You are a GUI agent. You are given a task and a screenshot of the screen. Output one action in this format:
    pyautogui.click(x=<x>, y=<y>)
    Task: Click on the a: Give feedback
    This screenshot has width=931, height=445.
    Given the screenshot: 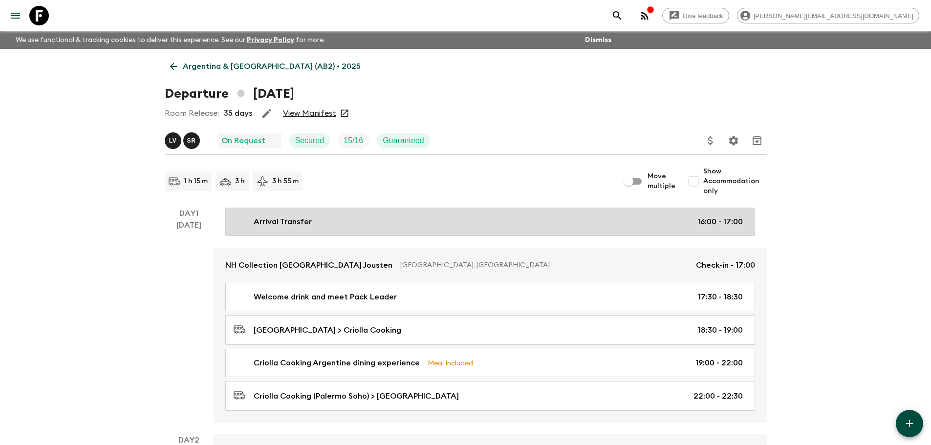 What is the action you would take?
    pyautogui.click(x=695, y=16)
    